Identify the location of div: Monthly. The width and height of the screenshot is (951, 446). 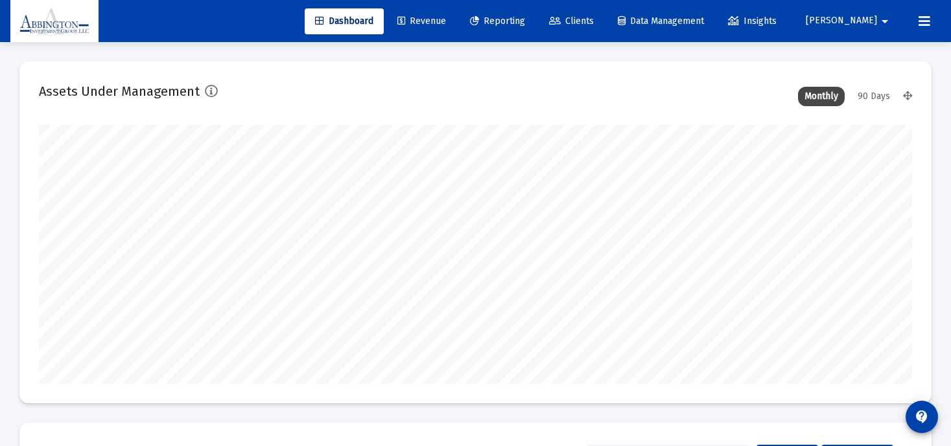
(821, 97).